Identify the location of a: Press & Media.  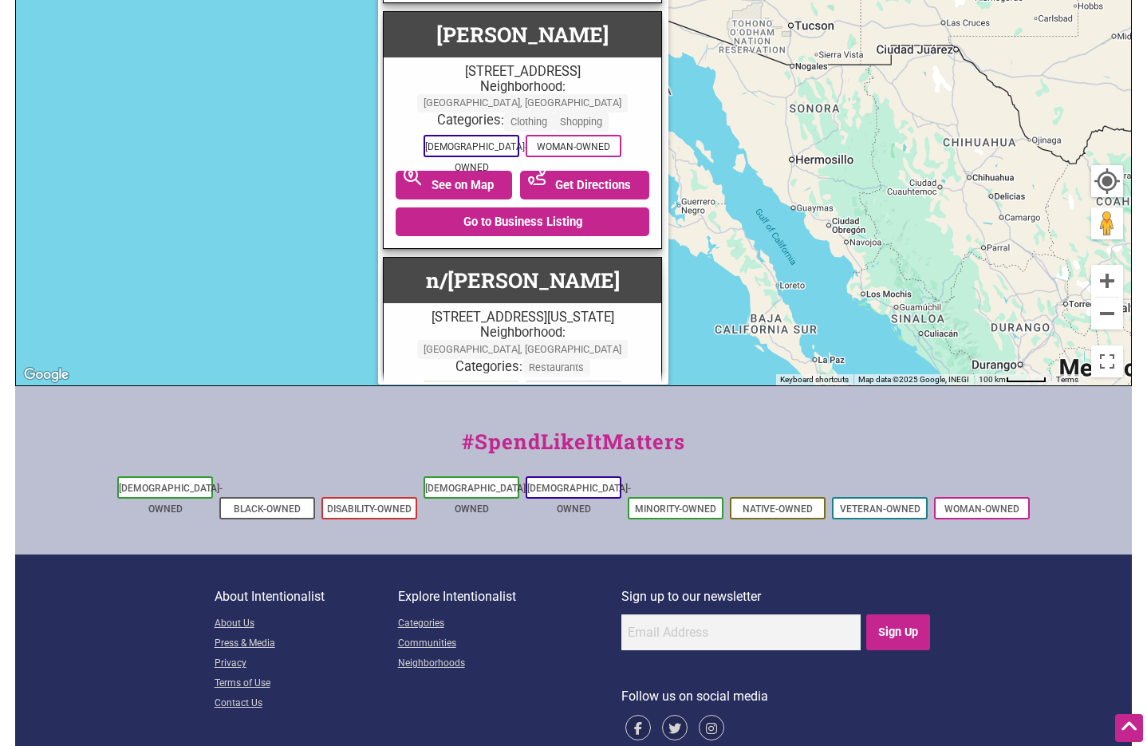
(306, 644).